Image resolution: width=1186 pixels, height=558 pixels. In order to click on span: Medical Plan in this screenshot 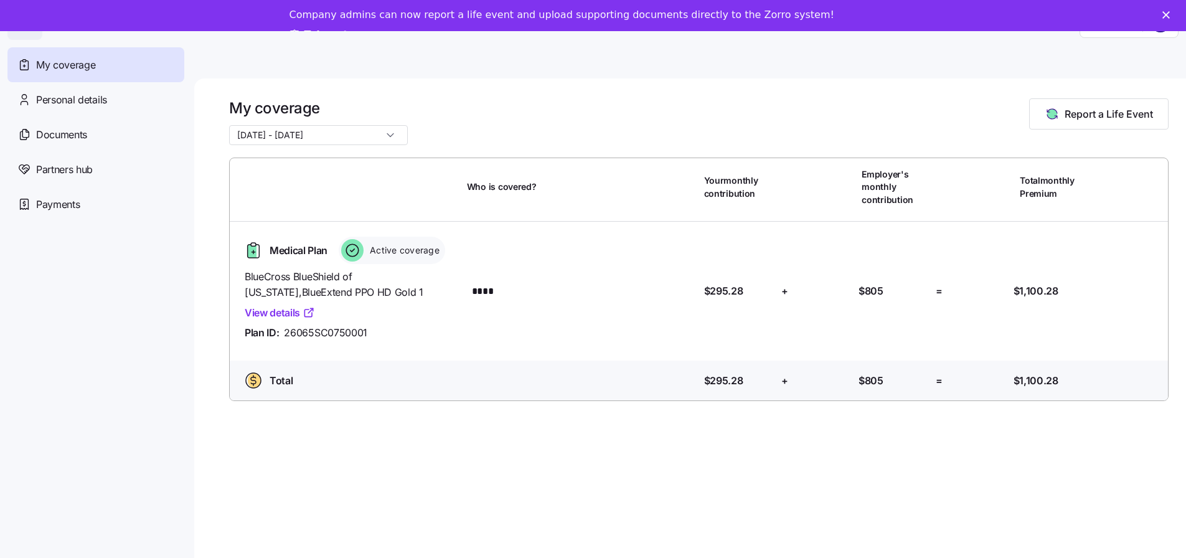, I will do `click(298, 250)`.